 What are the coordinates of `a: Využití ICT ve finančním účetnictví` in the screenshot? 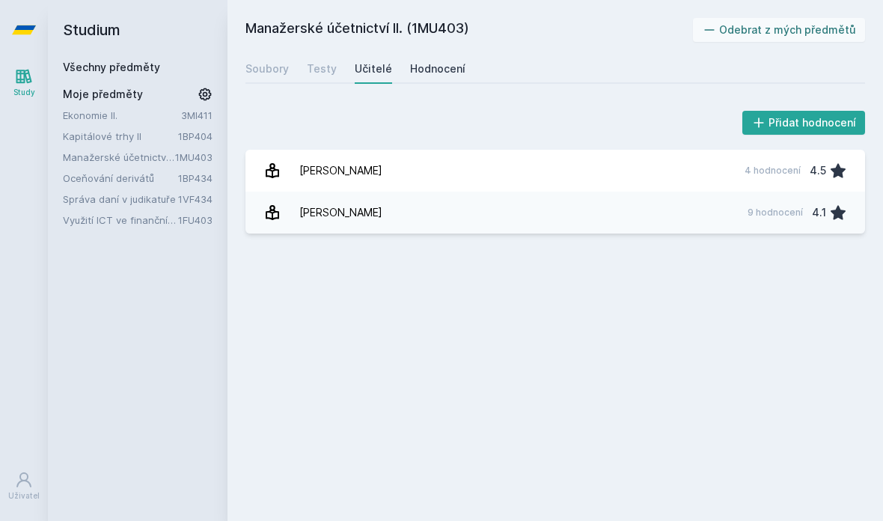 It's located at (121, 220).